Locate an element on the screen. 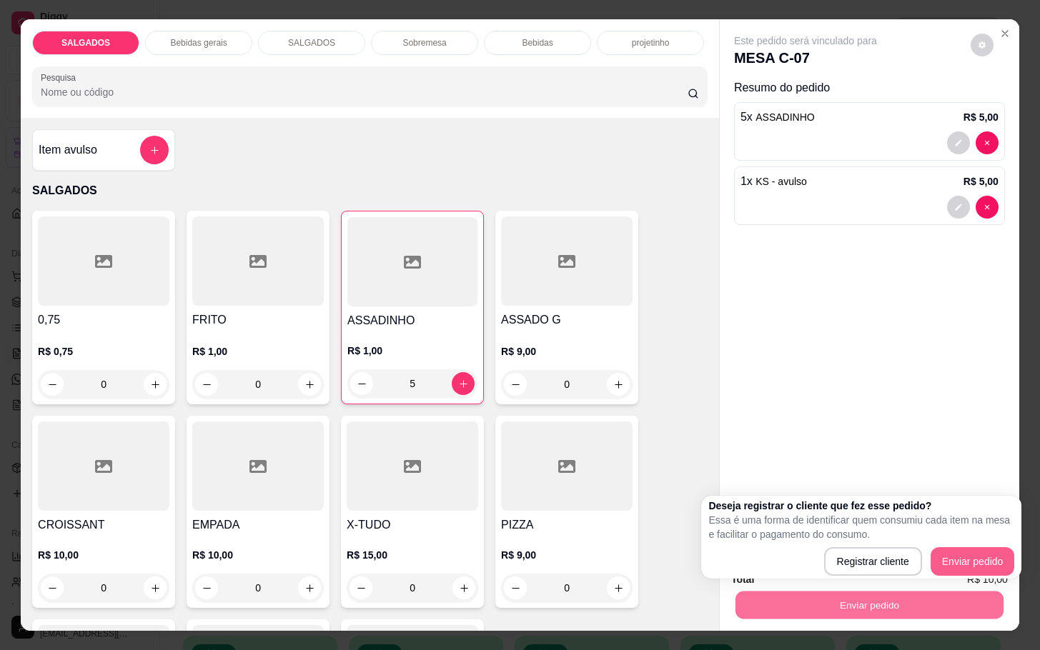 This screenshot has width=1040, height=650. h2: Deseja registrar o cliente que fez esse pedido? is located at coordinates (861, 506).